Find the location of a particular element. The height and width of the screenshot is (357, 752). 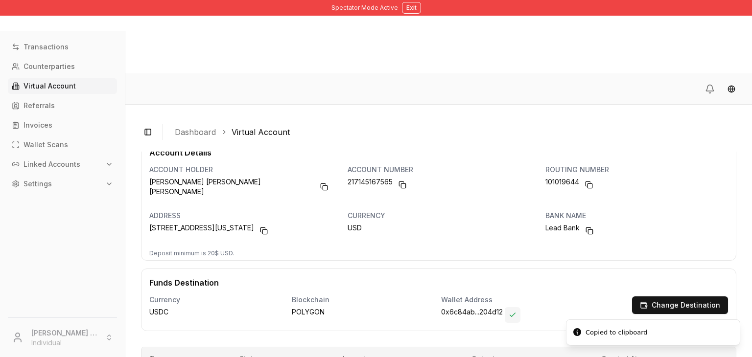

button: Linked Accounts is located at coordinates (62, 164).